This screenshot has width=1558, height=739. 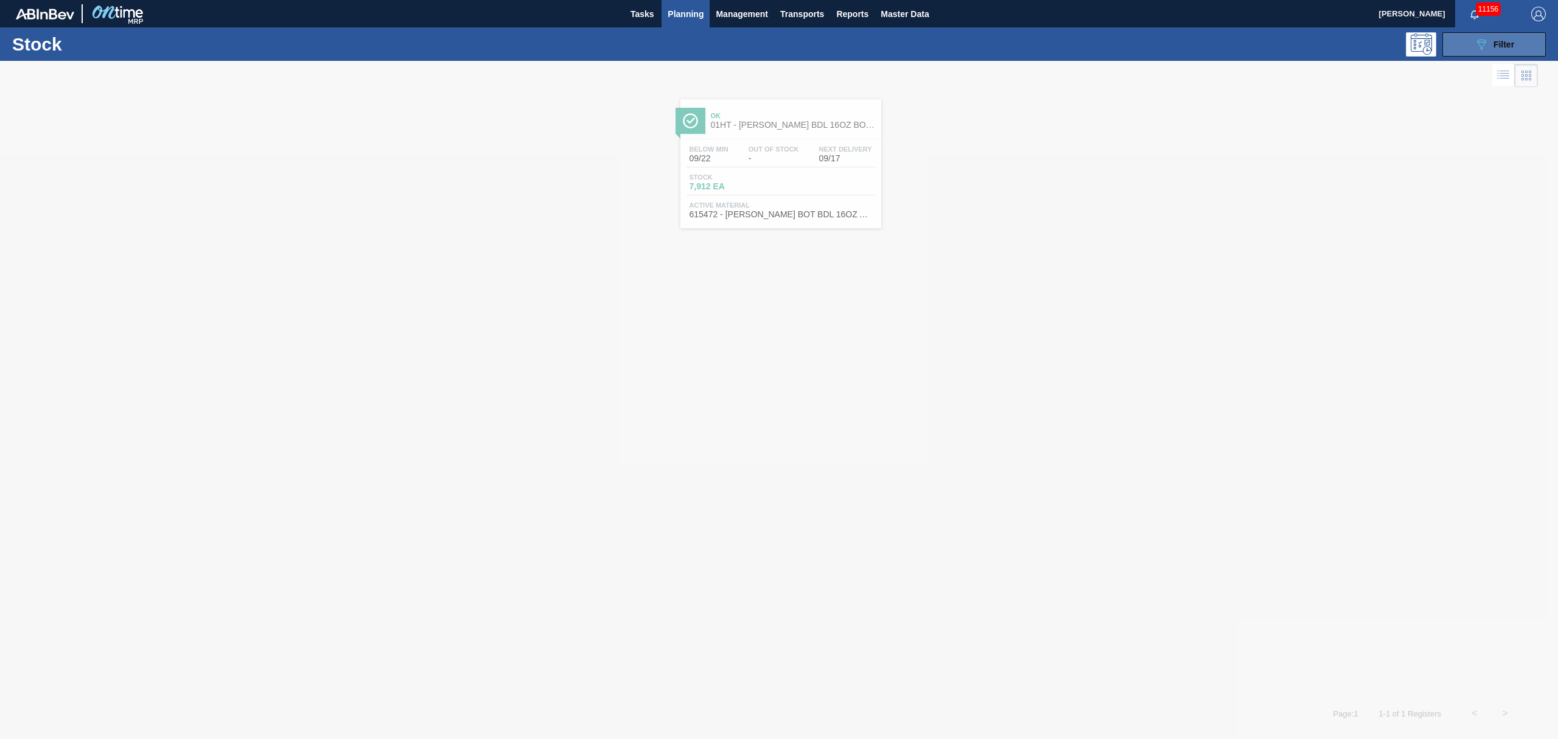 I want to click on span: Management, so click(x=742, y=14).